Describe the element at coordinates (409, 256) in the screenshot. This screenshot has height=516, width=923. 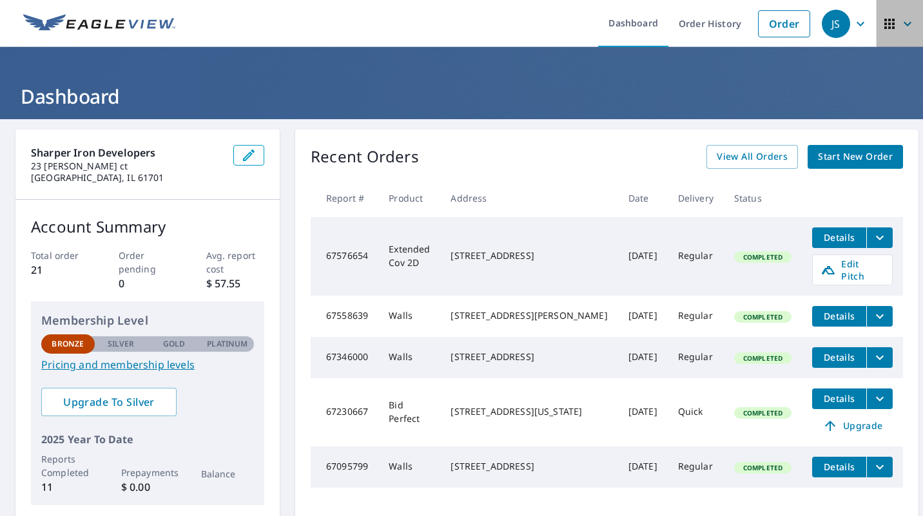
I see `td: Extended Cov 2D` at that location.